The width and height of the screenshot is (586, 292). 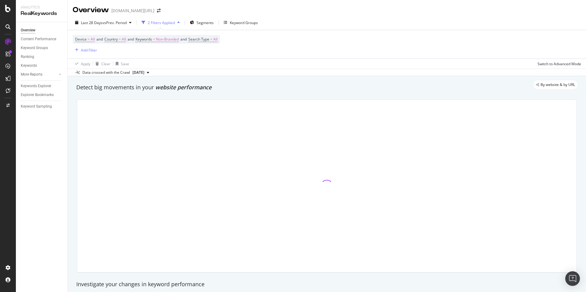 What do you see at coordinates (125, 64) in the screenshot?
I see `div: Save` at bounding box center [125, 64].